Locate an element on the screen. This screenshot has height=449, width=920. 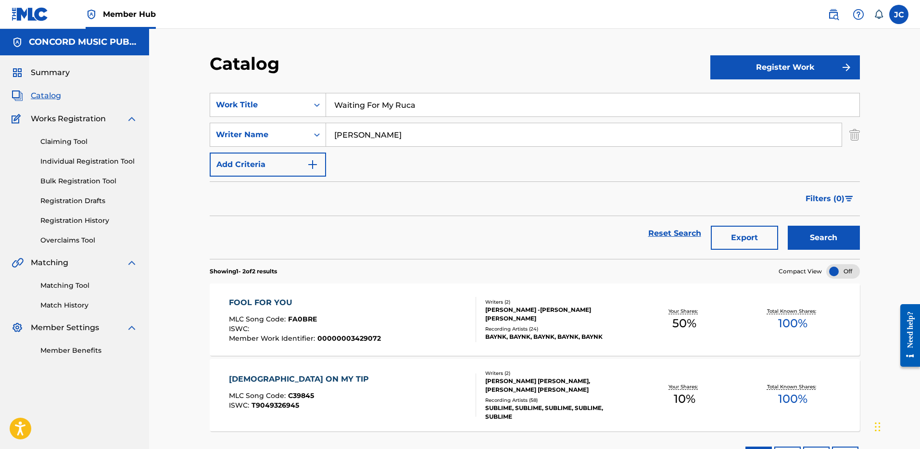
a: Individual Registration Tool is located at coordinates (89, 161).